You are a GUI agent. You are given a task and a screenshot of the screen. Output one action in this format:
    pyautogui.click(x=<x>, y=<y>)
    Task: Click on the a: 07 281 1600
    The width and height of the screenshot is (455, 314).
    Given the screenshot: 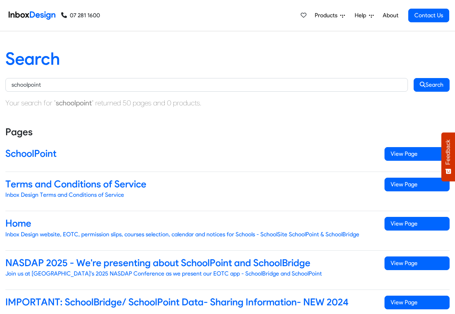 What is the action you would take?
    pyautogui.click(x=80, y=15)
    